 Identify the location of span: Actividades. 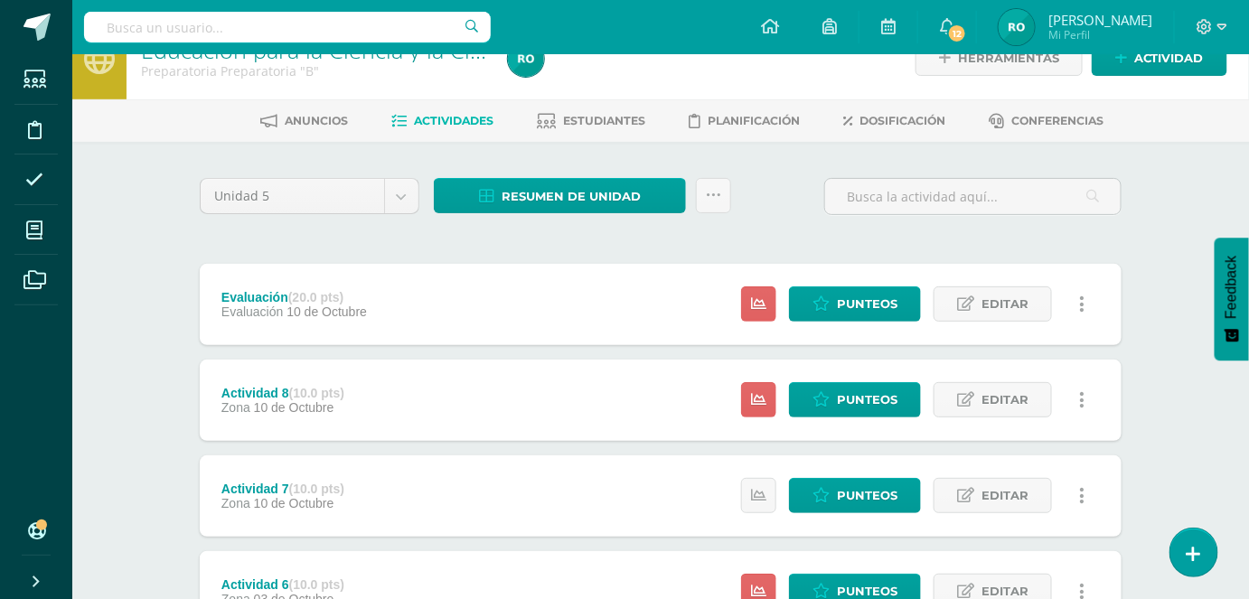
(455, 120).